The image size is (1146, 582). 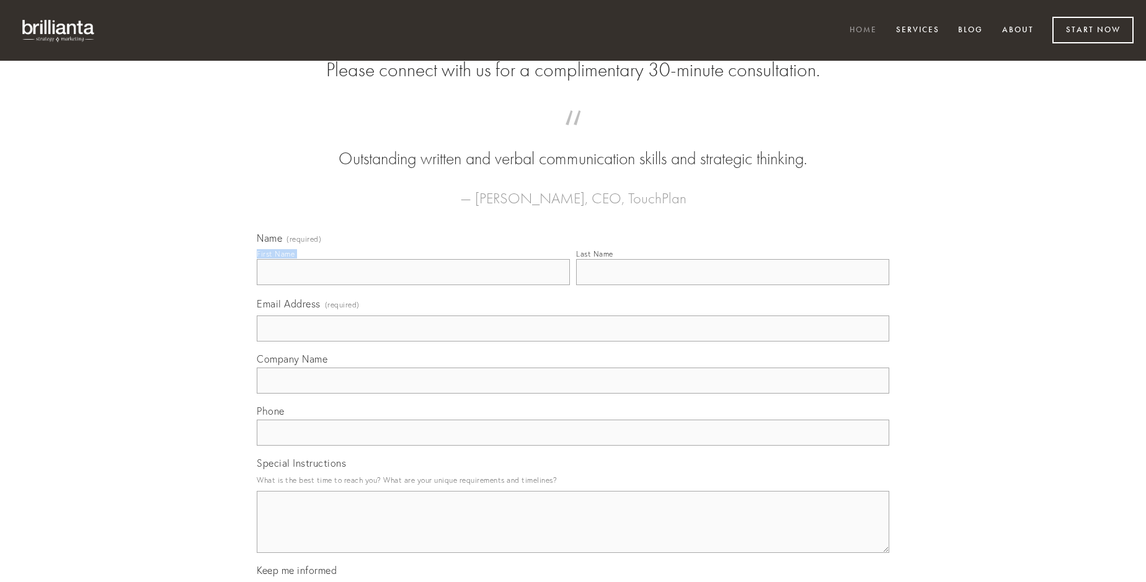 I want to click on a: Blog, so click(x=970, y=30).